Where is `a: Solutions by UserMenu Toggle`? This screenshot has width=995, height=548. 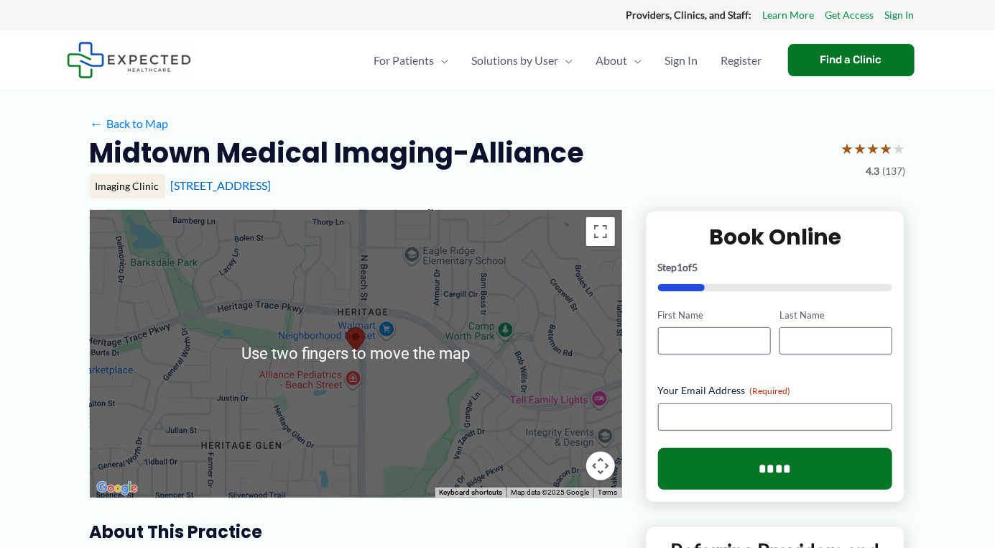
a: Solutions by UserMenu Toggle is located at coordinates (523, 60).